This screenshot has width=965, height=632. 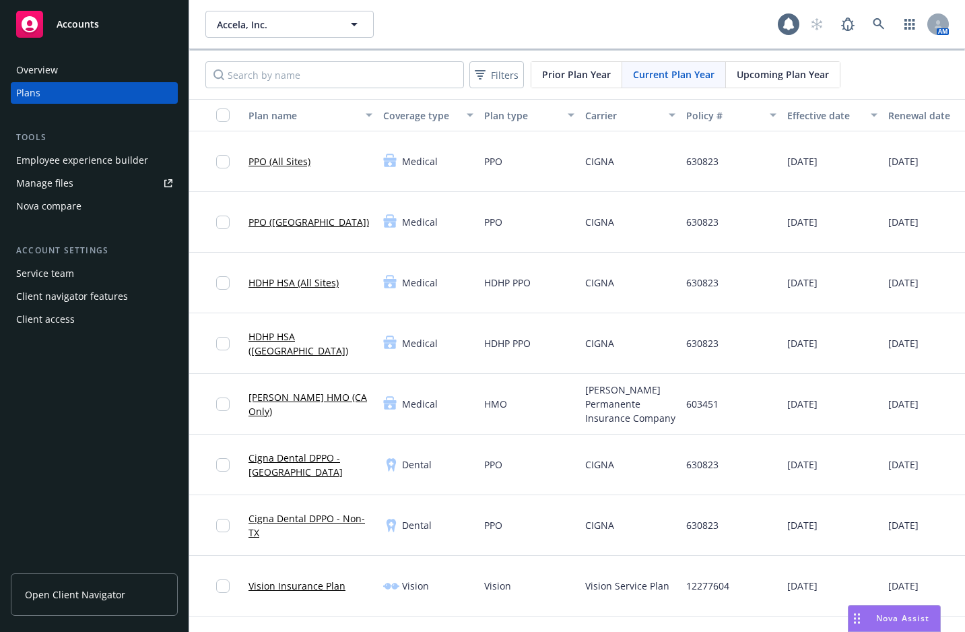 What do you see at coordinates (297, 585) in the screenshot?
I see `a: Vision Insurance Plan` at bounding box center [297, 585].